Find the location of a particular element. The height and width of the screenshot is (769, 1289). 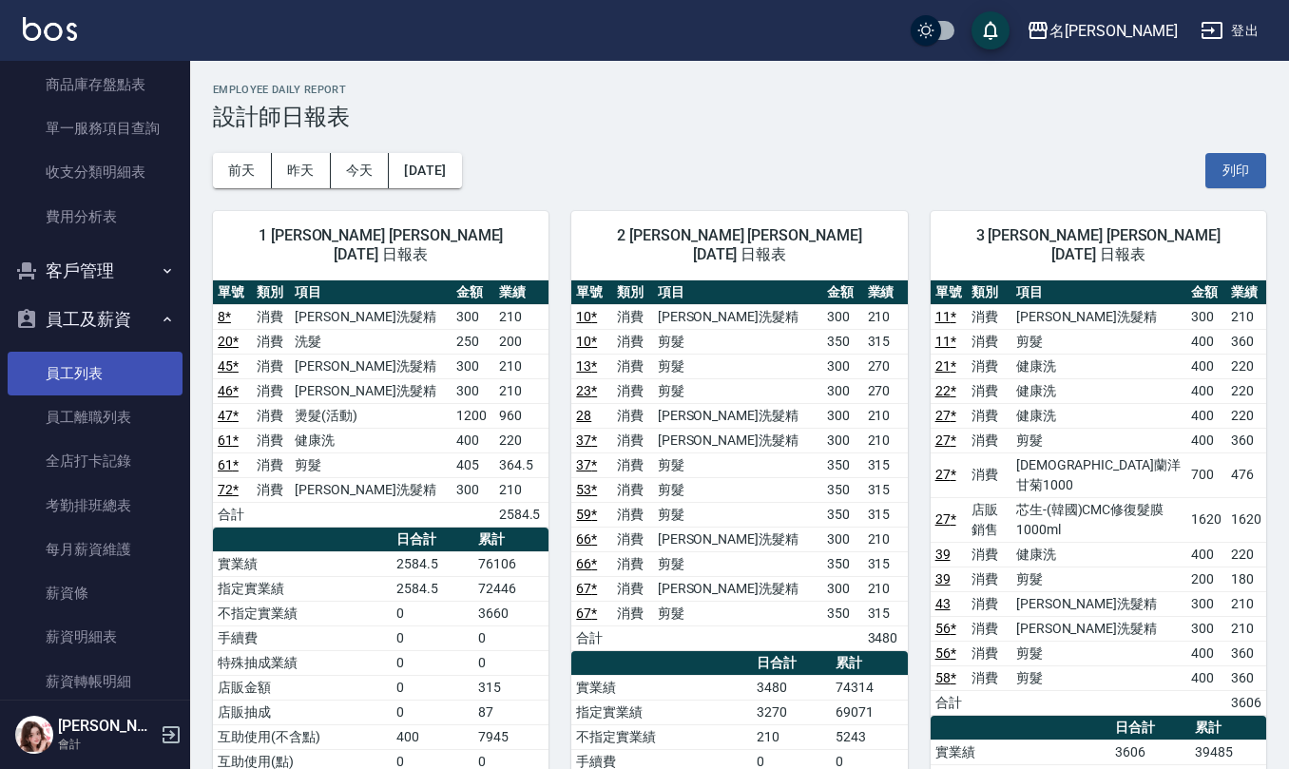

a: 43 is located at coordinates (943, 604).